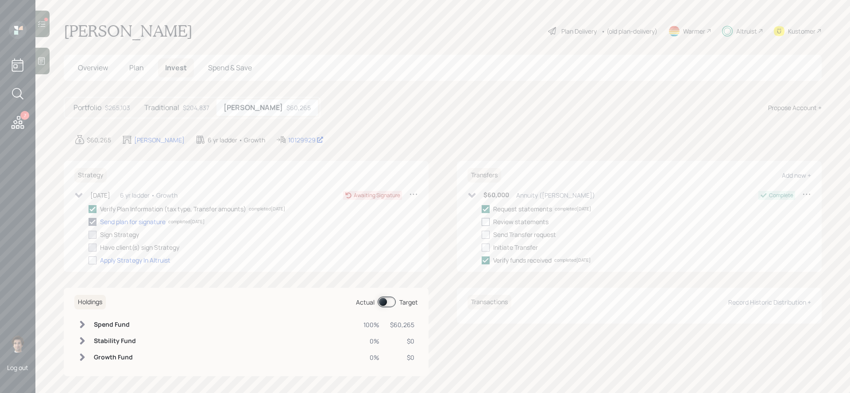  I want to click on h6: Stability Fund, so click(115, 341).